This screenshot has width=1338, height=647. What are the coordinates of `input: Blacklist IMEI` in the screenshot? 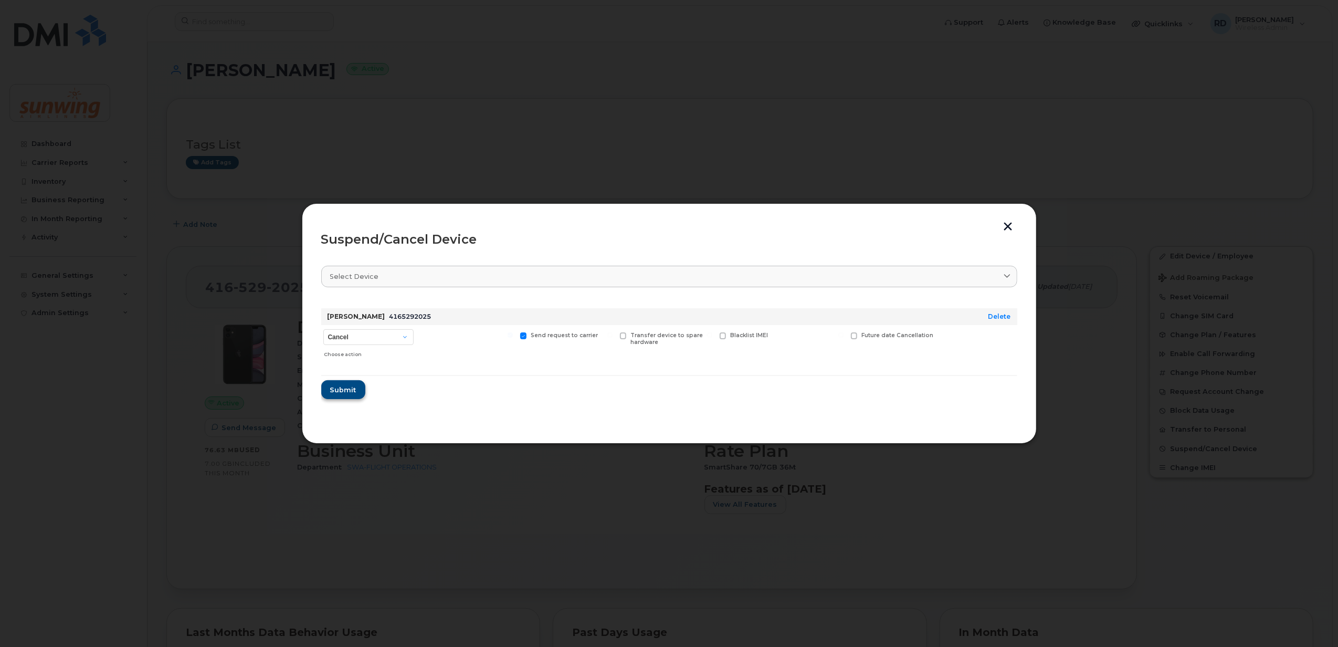 It's located at (709, 335).